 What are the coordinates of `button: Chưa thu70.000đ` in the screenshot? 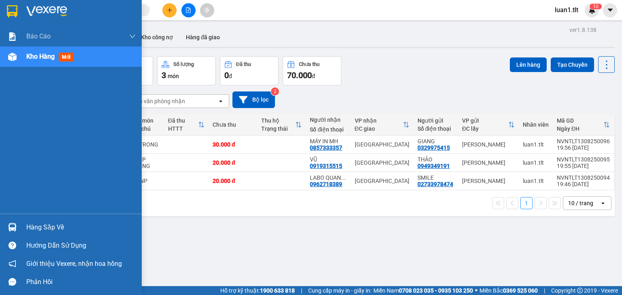 It's located at (312, 71).